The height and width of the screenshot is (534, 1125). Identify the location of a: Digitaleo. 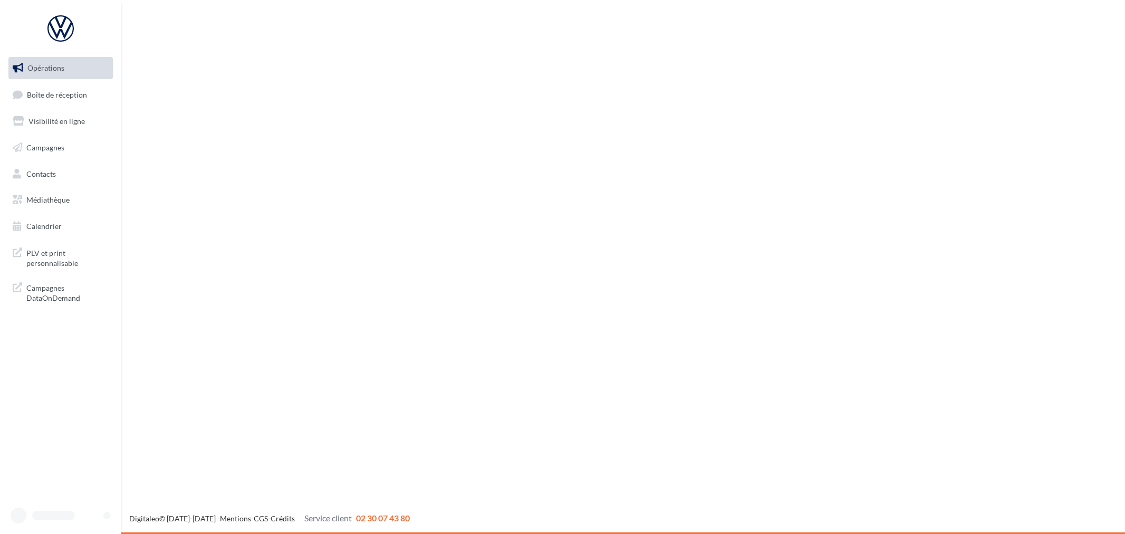
(144, 518).